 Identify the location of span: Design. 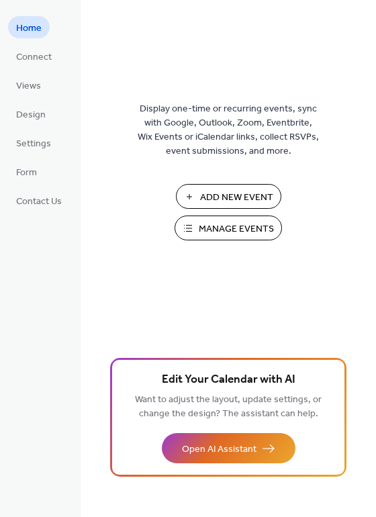
(31, 115).